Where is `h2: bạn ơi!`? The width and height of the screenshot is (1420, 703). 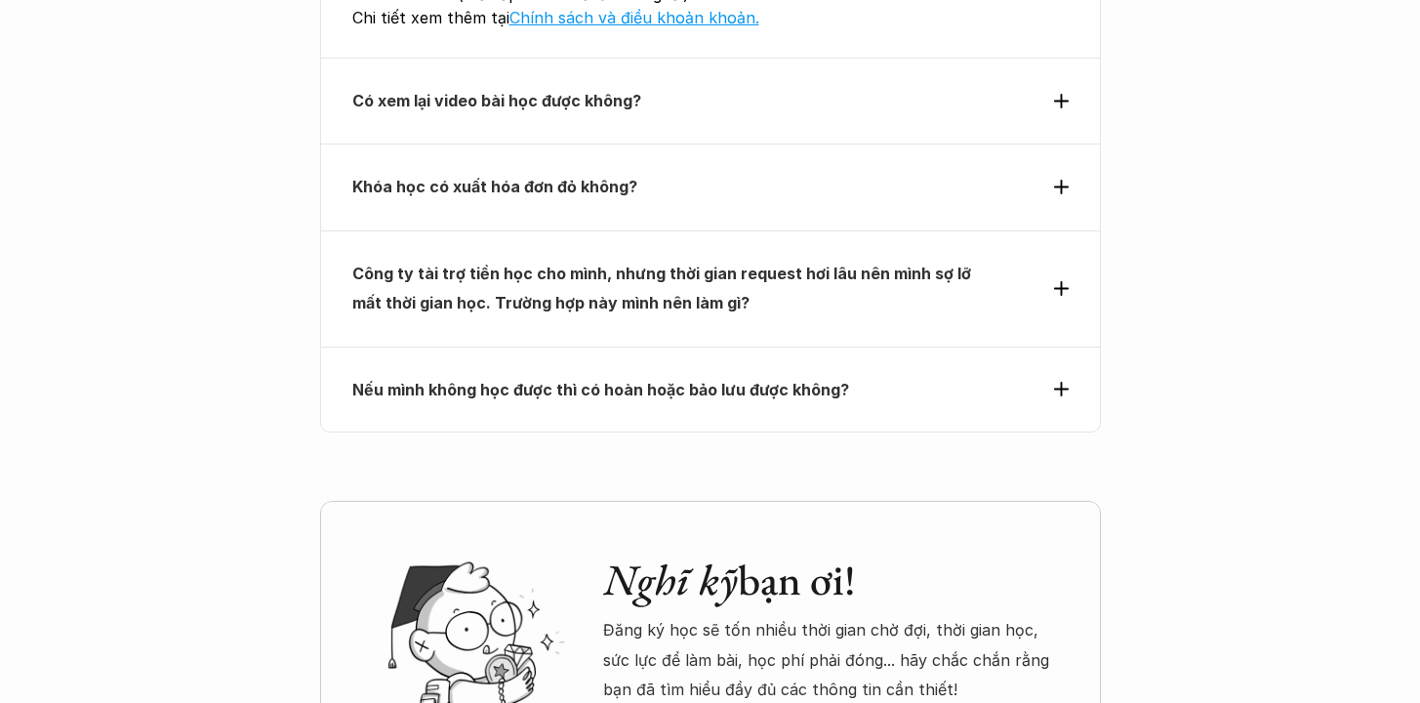
h2: bạn ơi! is located at coordinates (833, 580).